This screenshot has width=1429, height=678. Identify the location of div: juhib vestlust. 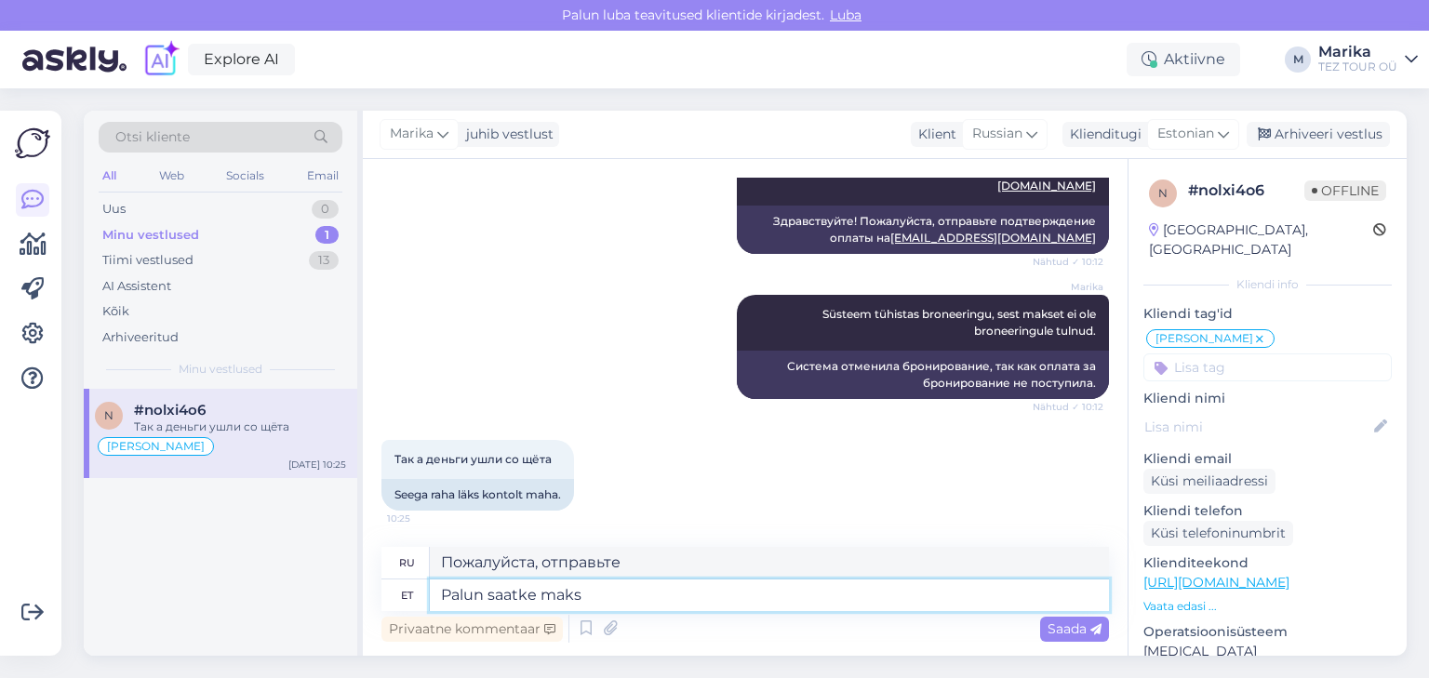
(506, 134).